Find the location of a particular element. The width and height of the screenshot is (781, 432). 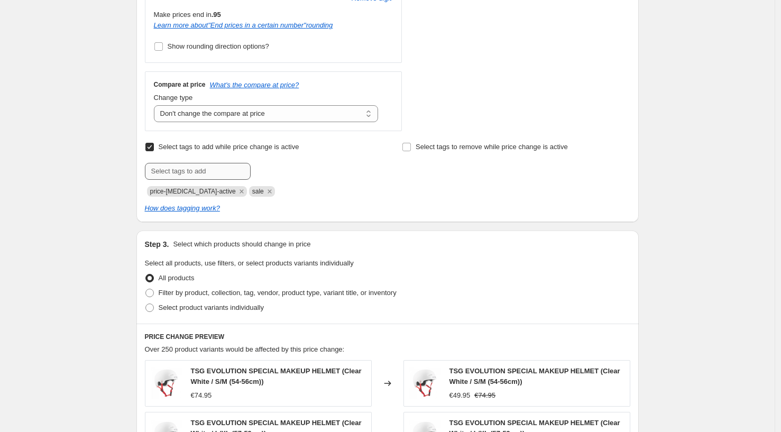

span: Make prices end in is located at coordinates (187, 14).